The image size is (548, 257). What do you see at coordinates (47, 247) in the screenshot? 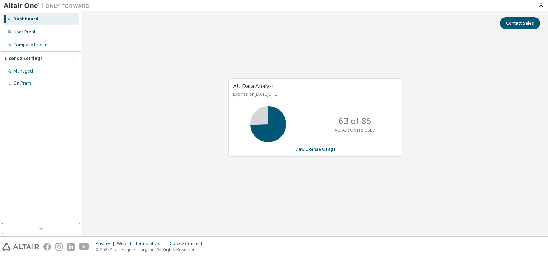
I see `img: facebook.svg` at bounding box center [47, 247].